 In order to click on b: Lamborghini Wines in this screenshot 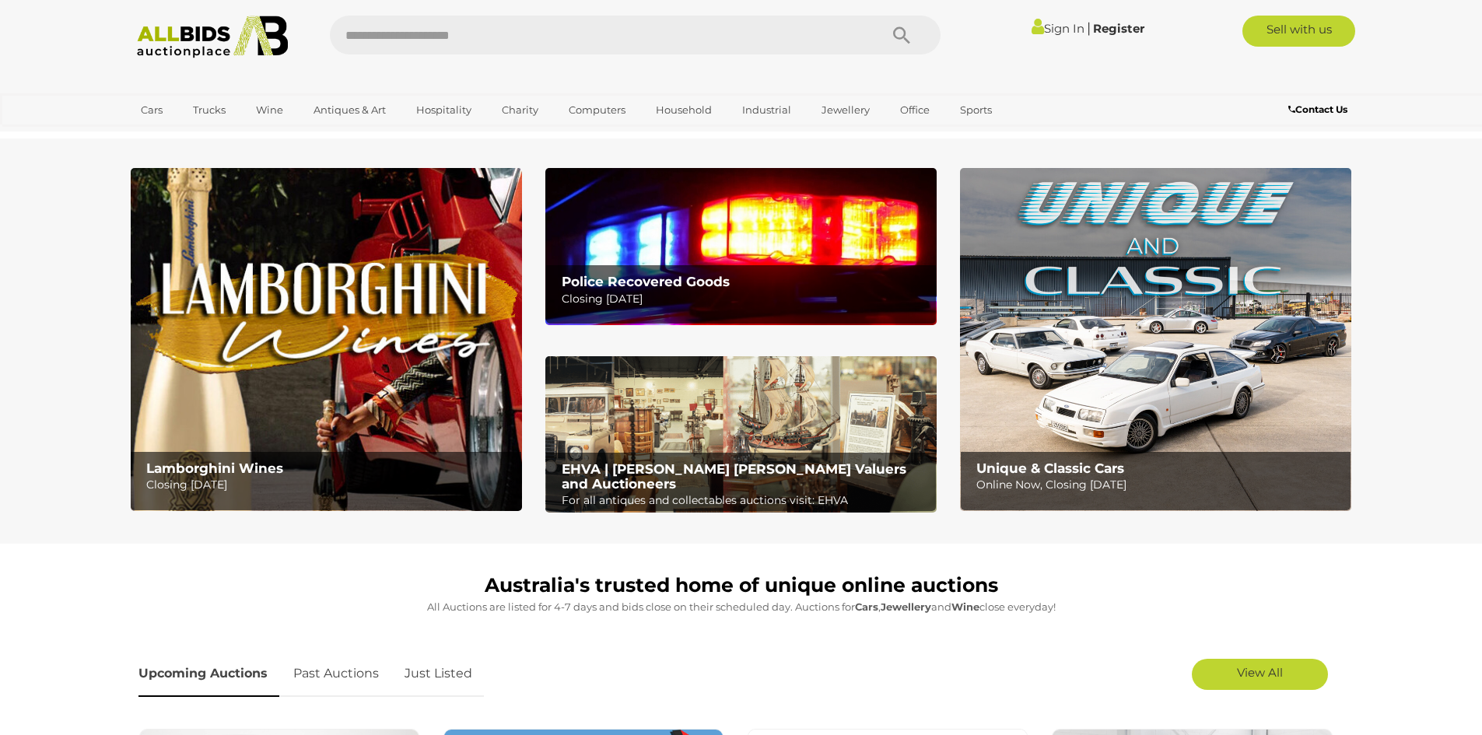, I will do `click(215, 468)`.